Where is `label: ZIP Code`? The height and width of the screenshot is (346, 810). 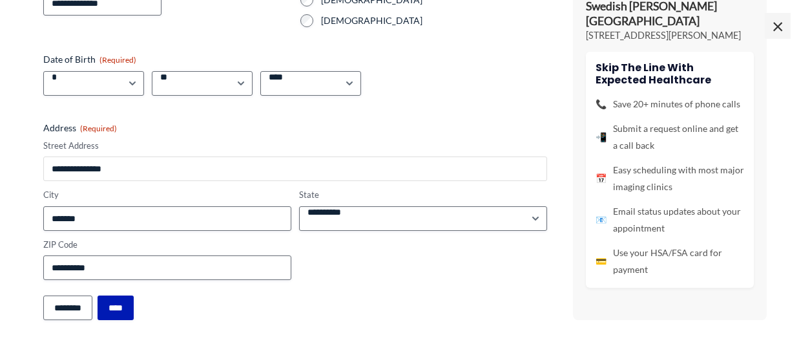 label: ZIP Code is located at coordinates (167, 244).